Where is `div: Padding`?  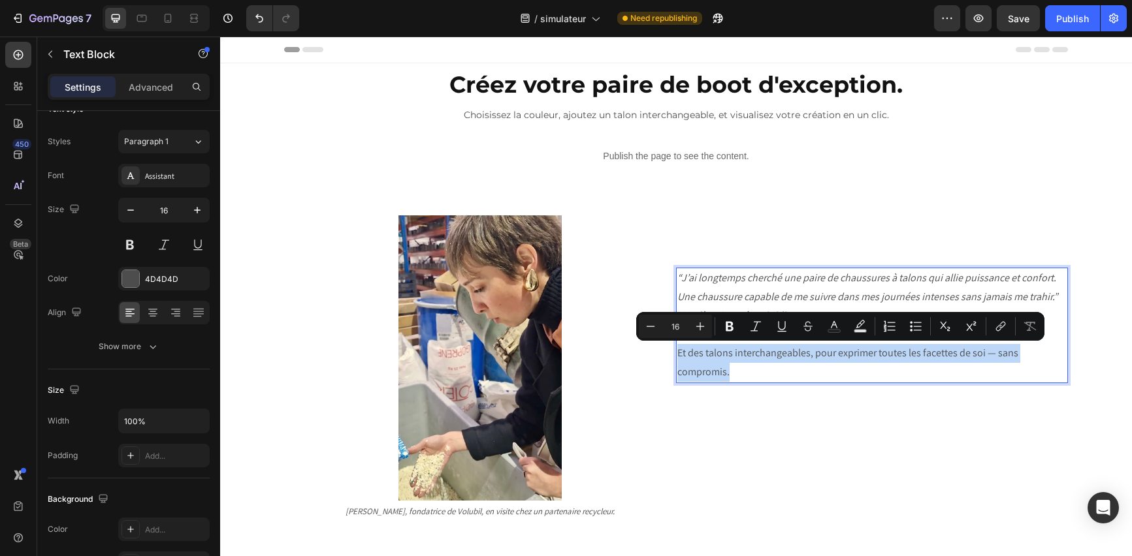
div: Padding is located at coordinates (63, 456).